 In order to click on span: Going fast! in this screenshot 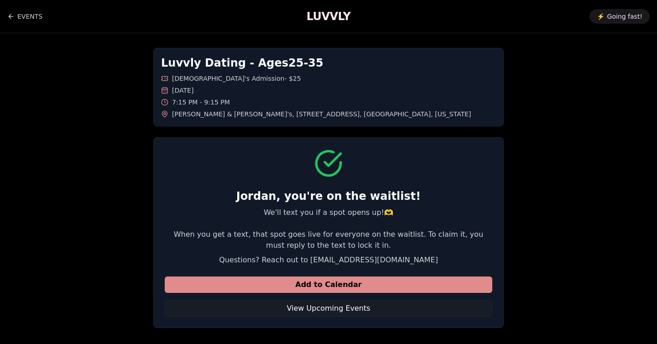, I will do `click(624, 16)`.